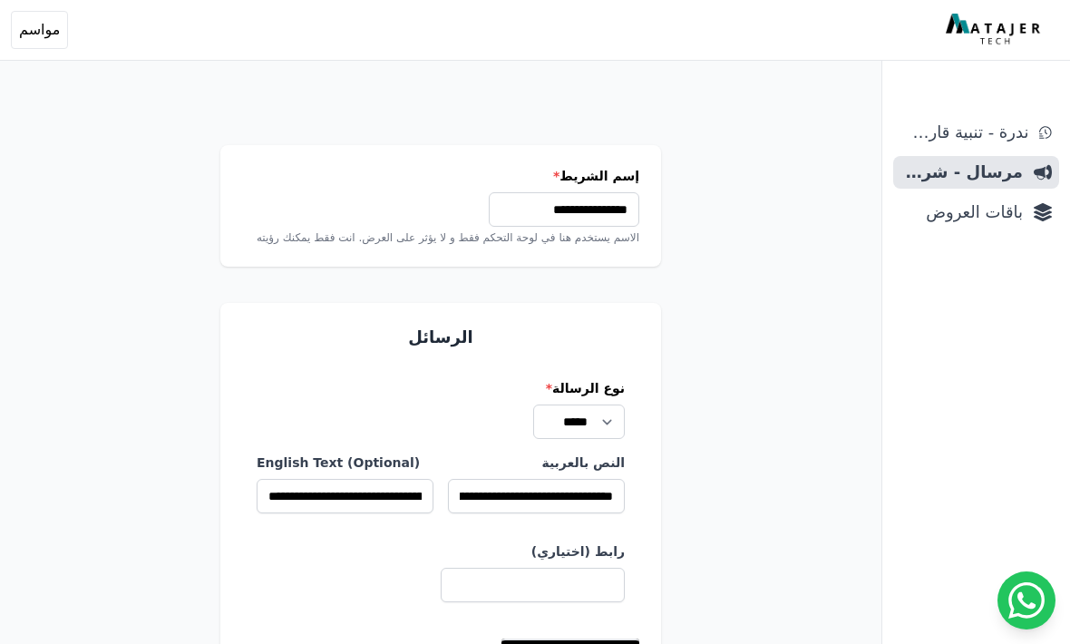 The height and width of the screenshot is (644, 1070). What do you see at coordinates (536, 462) in the screenshot?
I see `label: النص بالعربية` at bounding box center [536, 462].